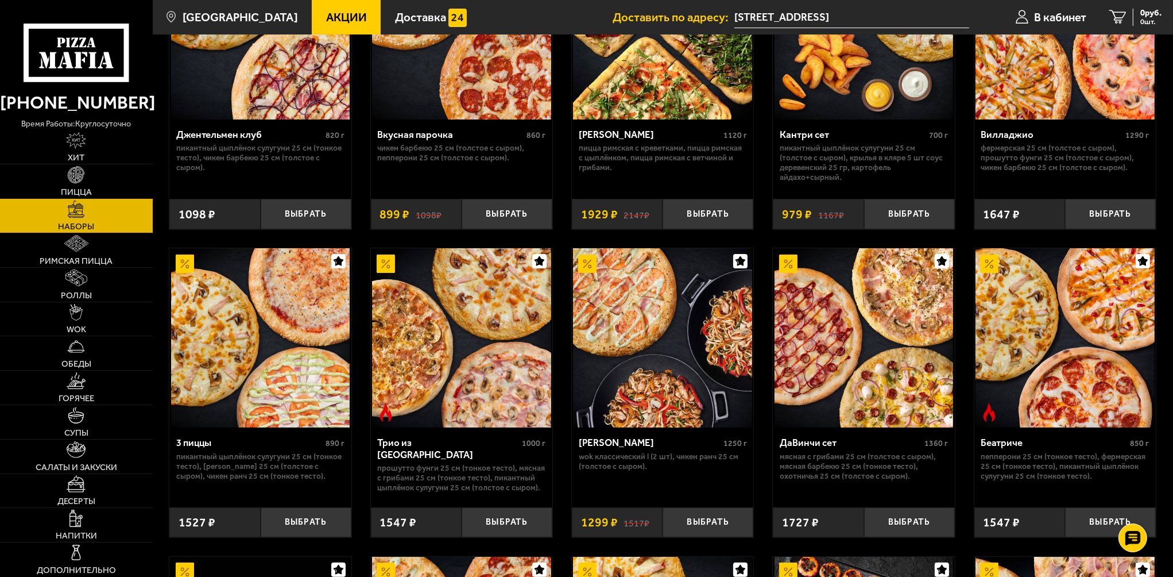  Describe the element at coordinates (852, 17) in the screenshot. I see `span: Ленинградская область, Всеволожский район, Мурино, улица Шоссе в Лаврики, 59к2` at that location.